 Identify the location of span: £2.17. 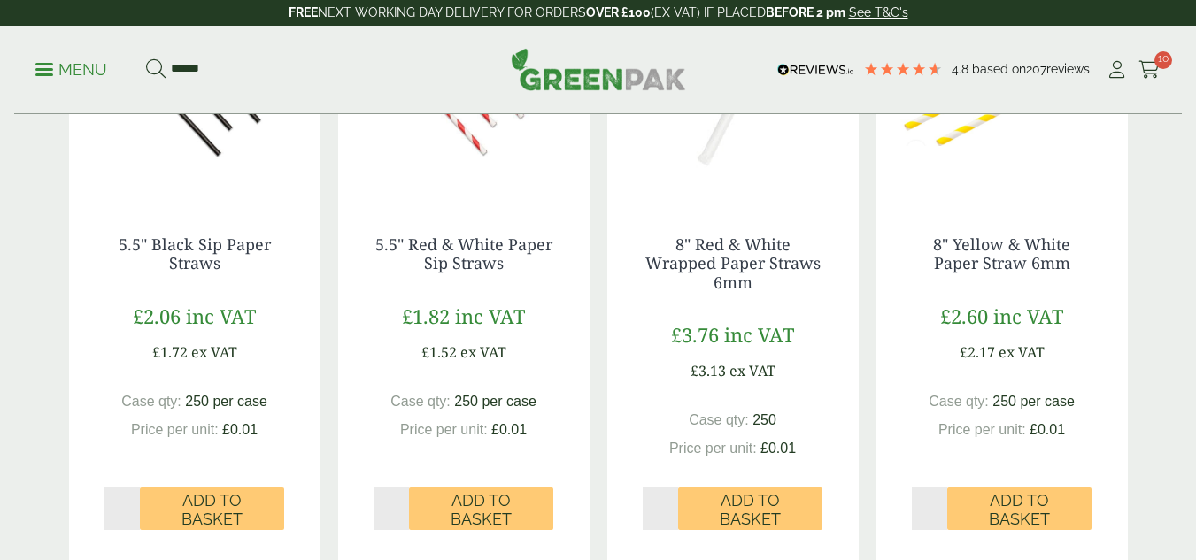
(977, 352).